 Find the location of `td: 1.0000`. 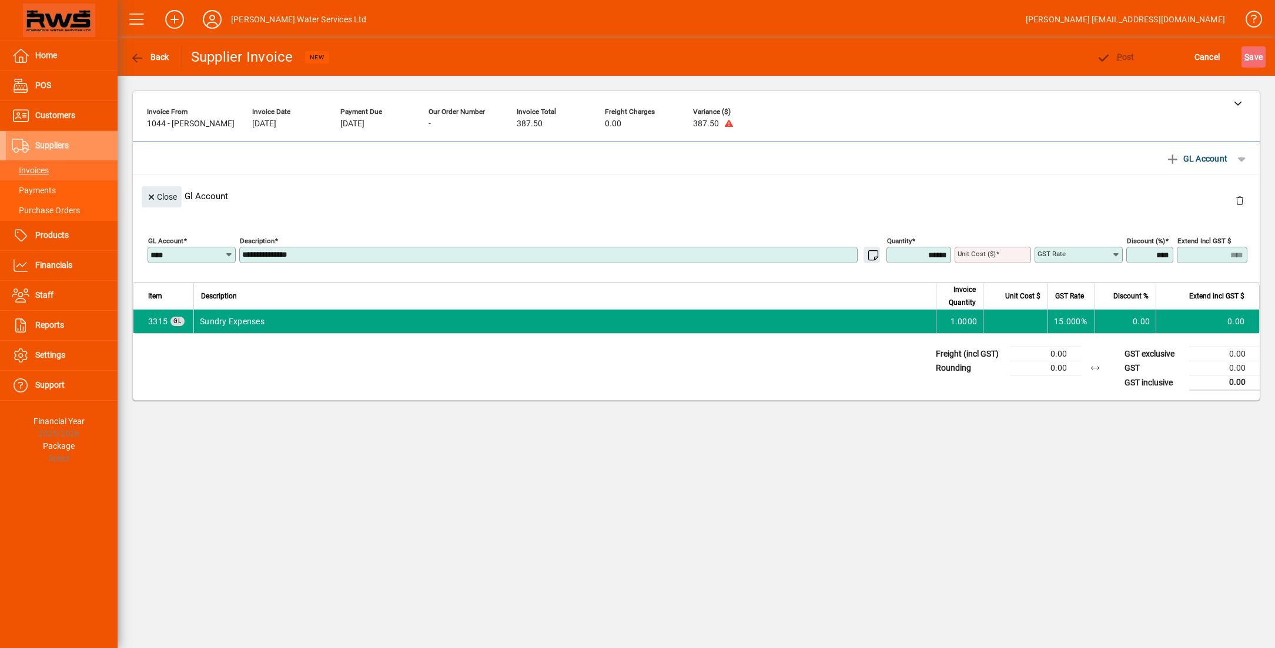

td: 1.0000 is located at coordinates (959, 321).